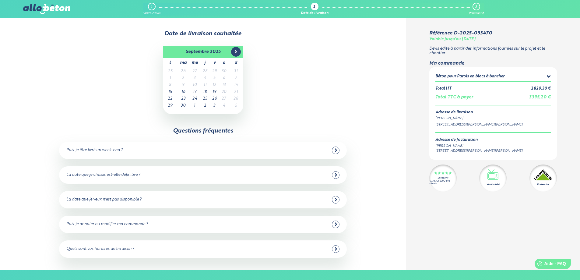 Image resolution: width=580 pixels, height=280 pixels. I want to click on th: s, so click(224, 63).